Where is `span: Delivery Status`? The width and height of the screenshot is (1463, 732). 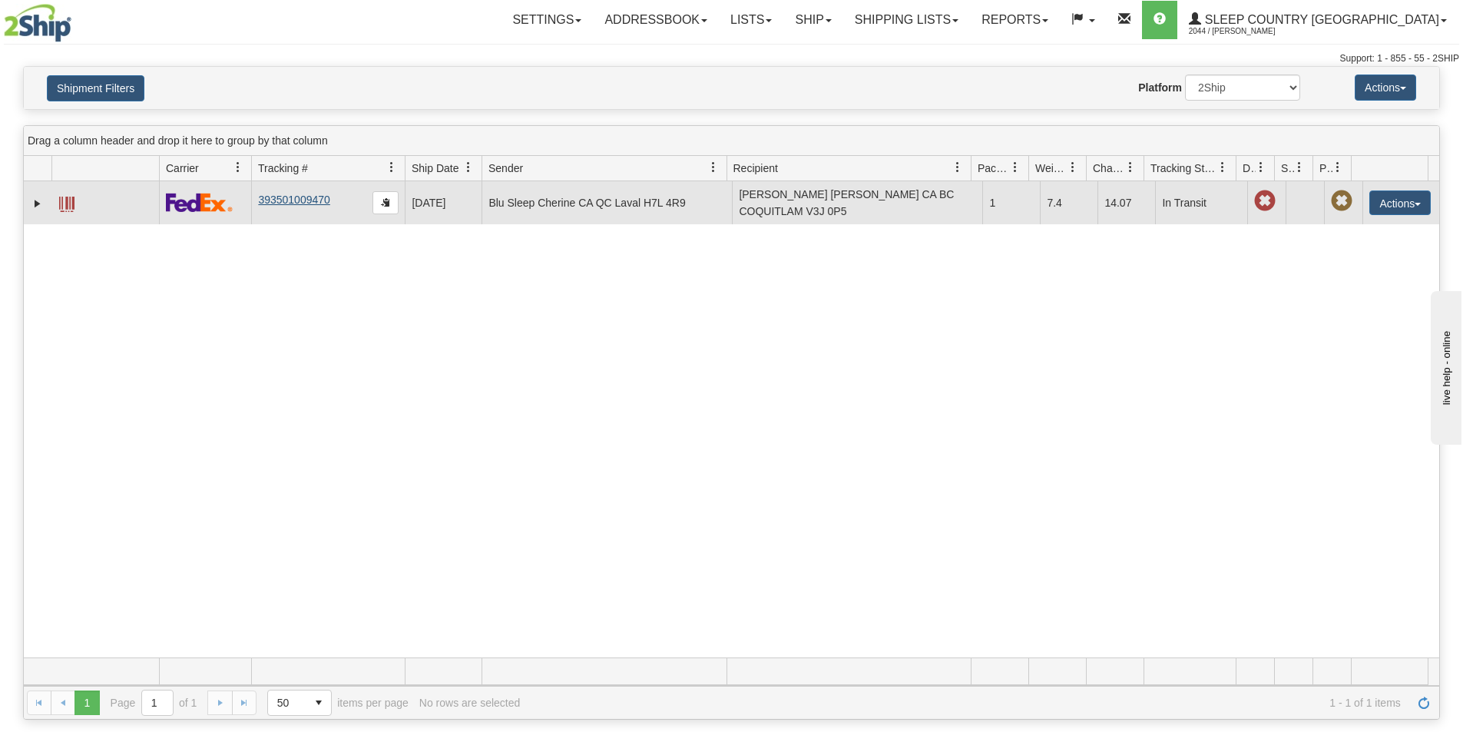 span: Delivery Status is located at coordinates (1249, 168).